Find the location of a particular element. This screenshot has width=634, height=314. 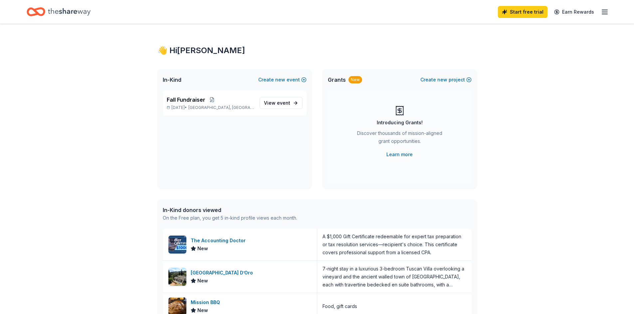

img: Image for Villa Sogni D’Oro is located at coordinates (177, 277).